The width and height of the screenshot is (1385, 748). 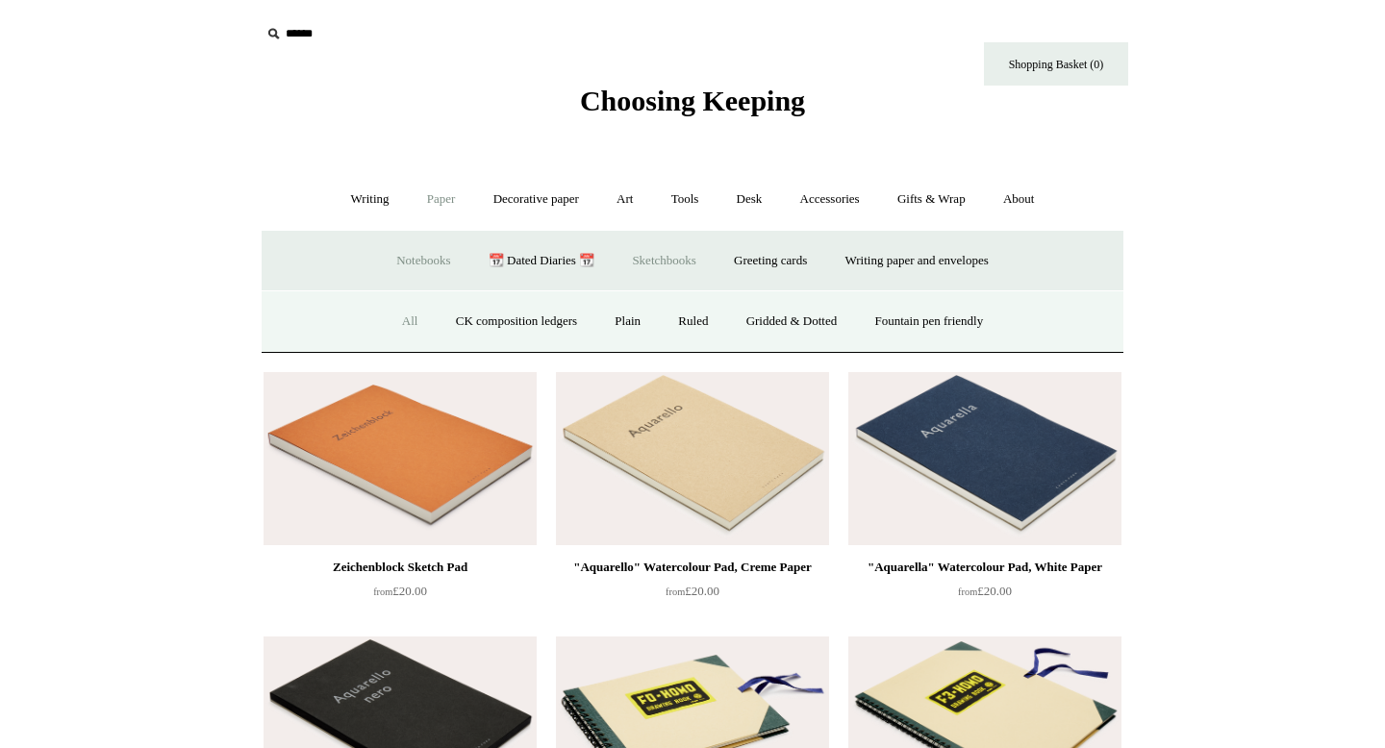 I want to click on img: "Aquarello" Watercolour Pad, Creme Paper, so click(x=692, y=459).